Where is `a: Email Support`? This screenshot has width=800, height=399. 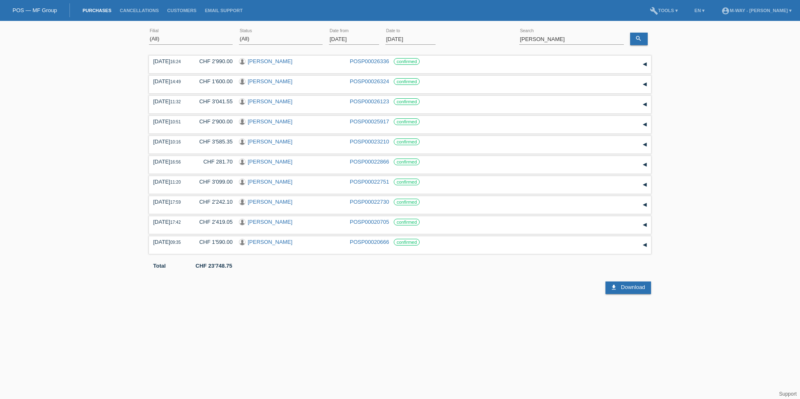 a: Email Support is located at coordinates (224, 10).